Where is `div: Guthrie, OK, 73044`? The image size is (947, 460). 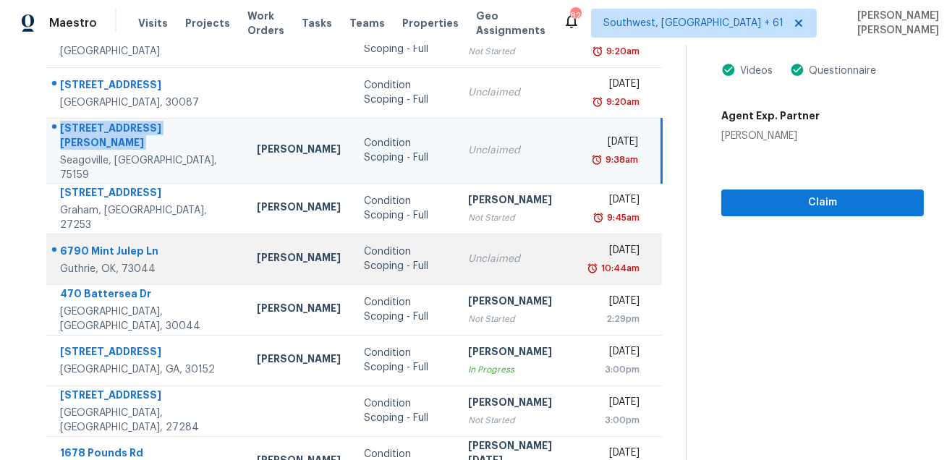 div: Guthrie, OK, 73044 is located at coordinates (147, 269).